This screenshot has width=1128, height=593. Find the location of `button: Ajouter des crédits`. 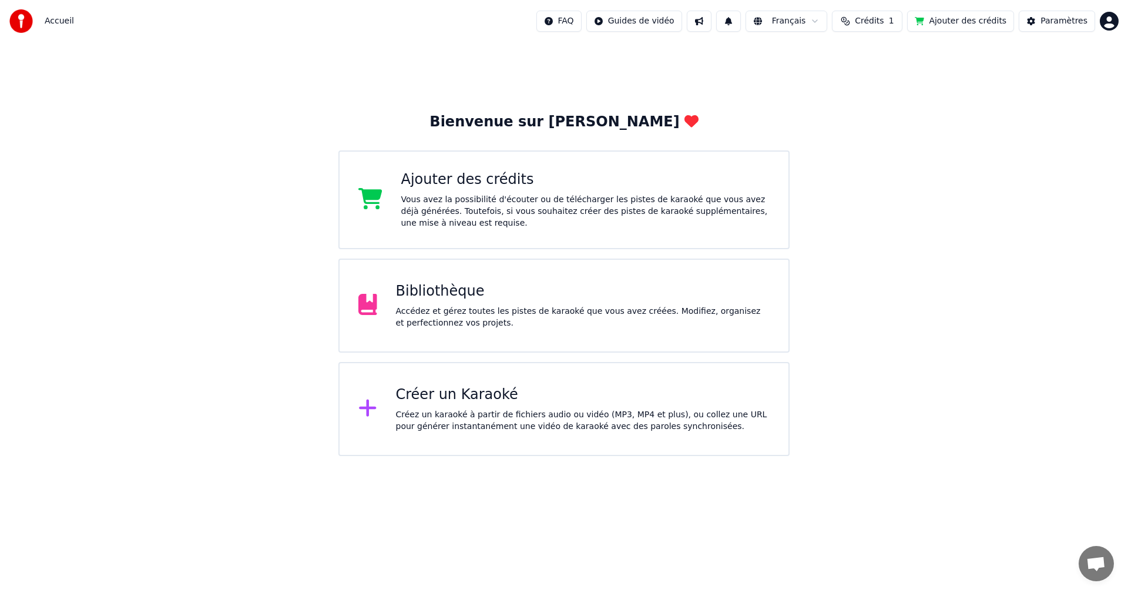

button: Ajouter des crédits is located at coordinates (961, 21).